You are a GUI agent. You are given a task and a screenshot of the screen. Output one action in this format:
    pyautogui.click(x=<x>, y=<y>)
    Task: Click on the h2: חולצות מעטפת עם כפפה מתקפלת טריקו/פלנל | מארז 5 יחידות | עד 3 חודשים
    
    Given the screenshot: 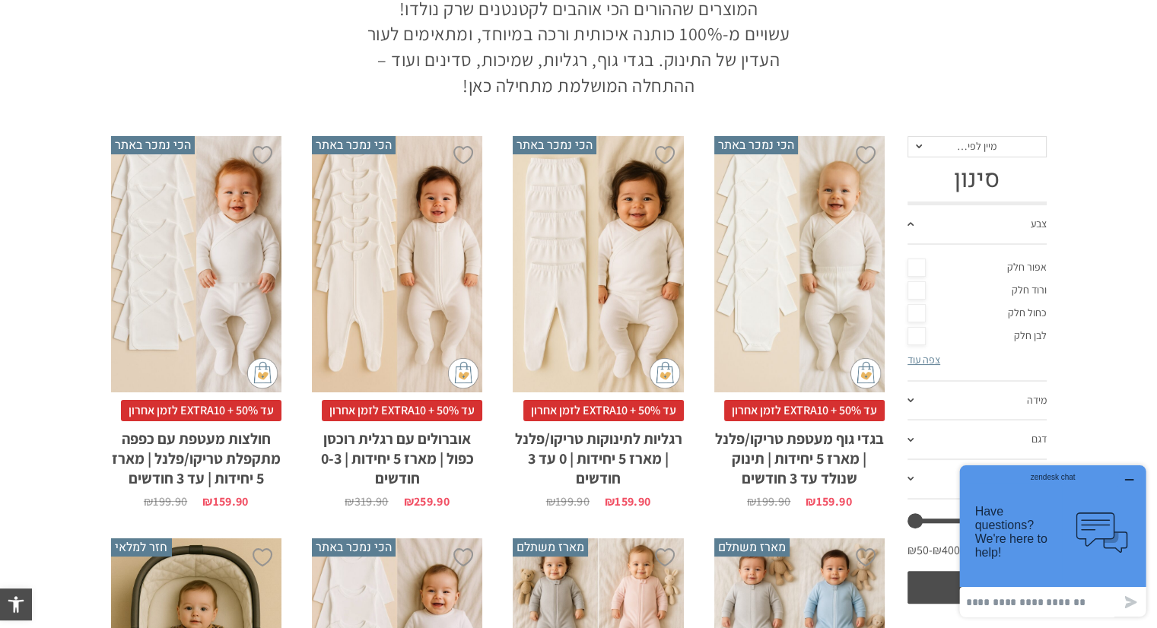 What is the action you would take?
    pyautogui.click(x=196, y=455)
    